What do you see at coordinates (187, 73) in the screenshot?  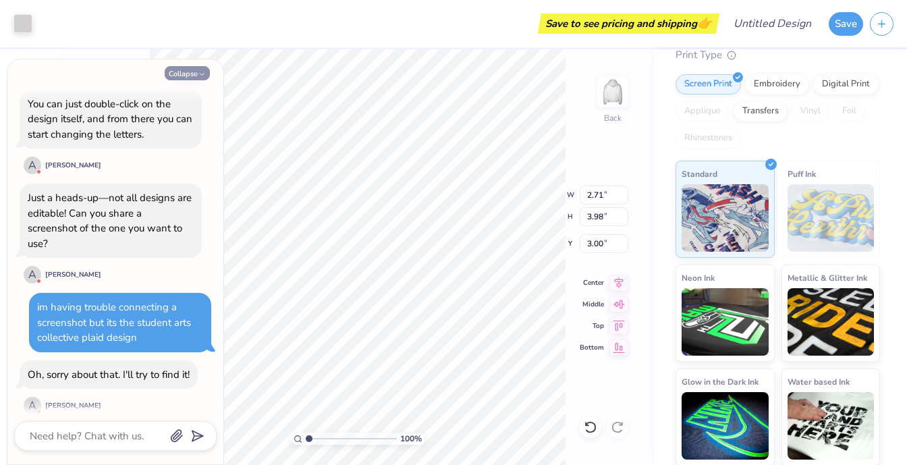 I see `button: Collapse` at bounding box center [187, 73].